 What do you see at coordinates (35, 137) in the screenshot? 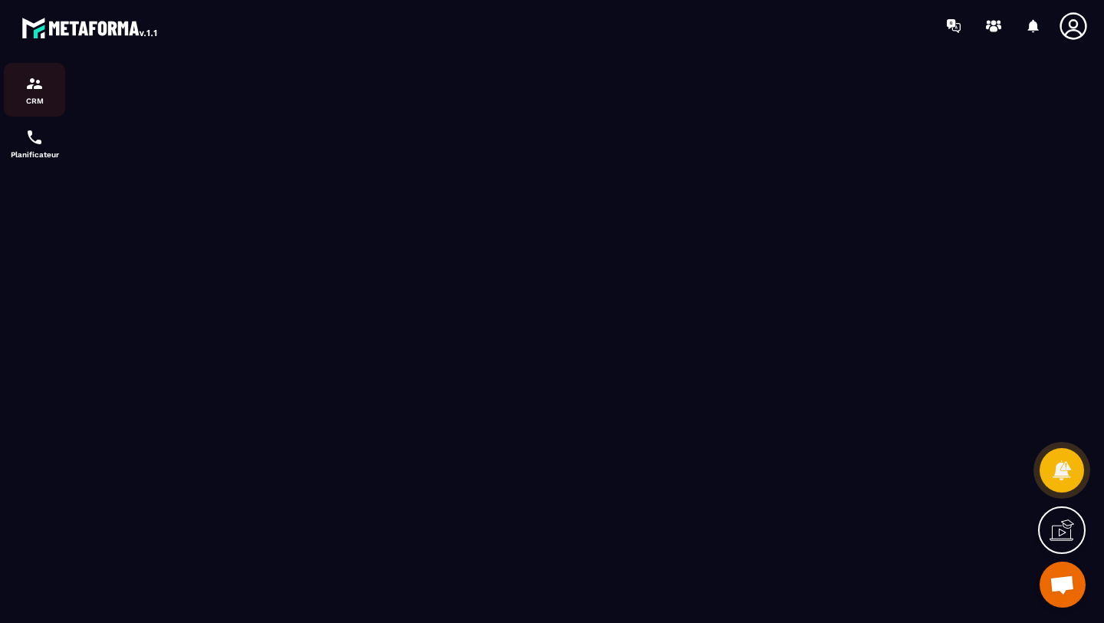
I see `img: scheduler` at bounding box center [35, 137].